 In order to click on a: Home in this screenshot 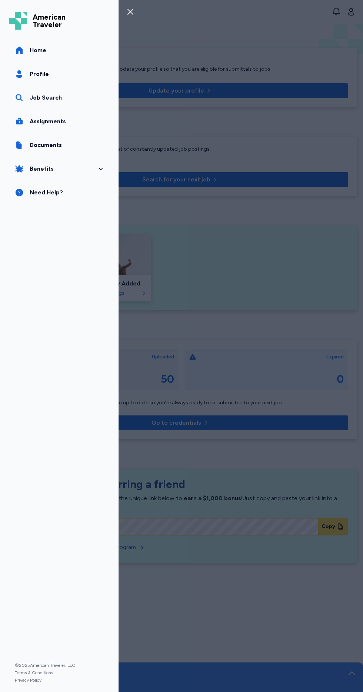, I will do `click(59, 50)`.